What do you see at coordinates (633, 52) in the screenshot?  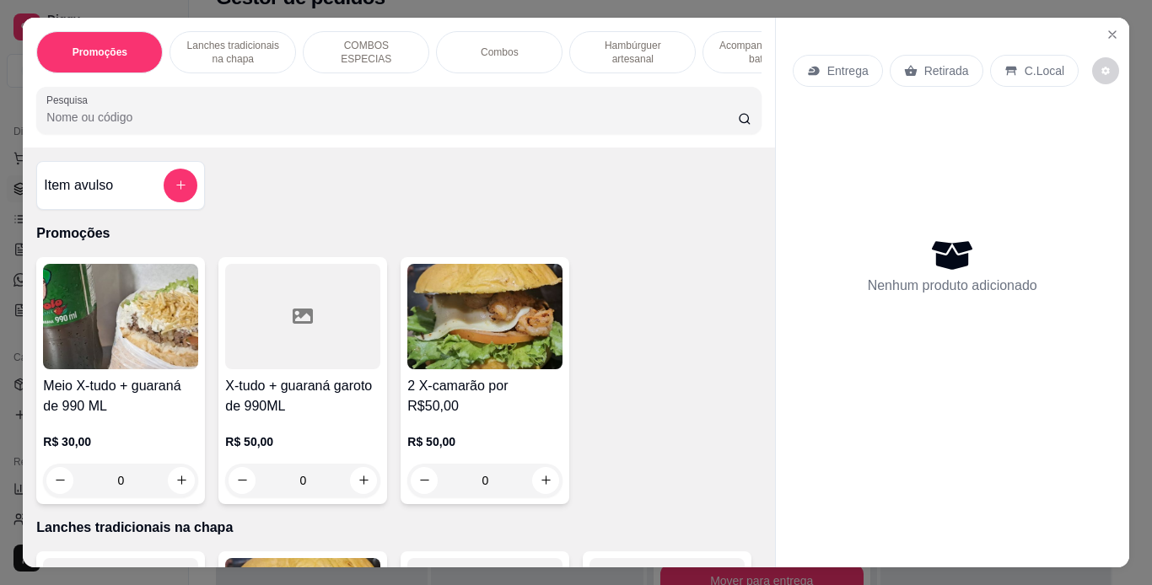 I see `p: Hambúrguer artesanal` at bounding box center [633, 52].